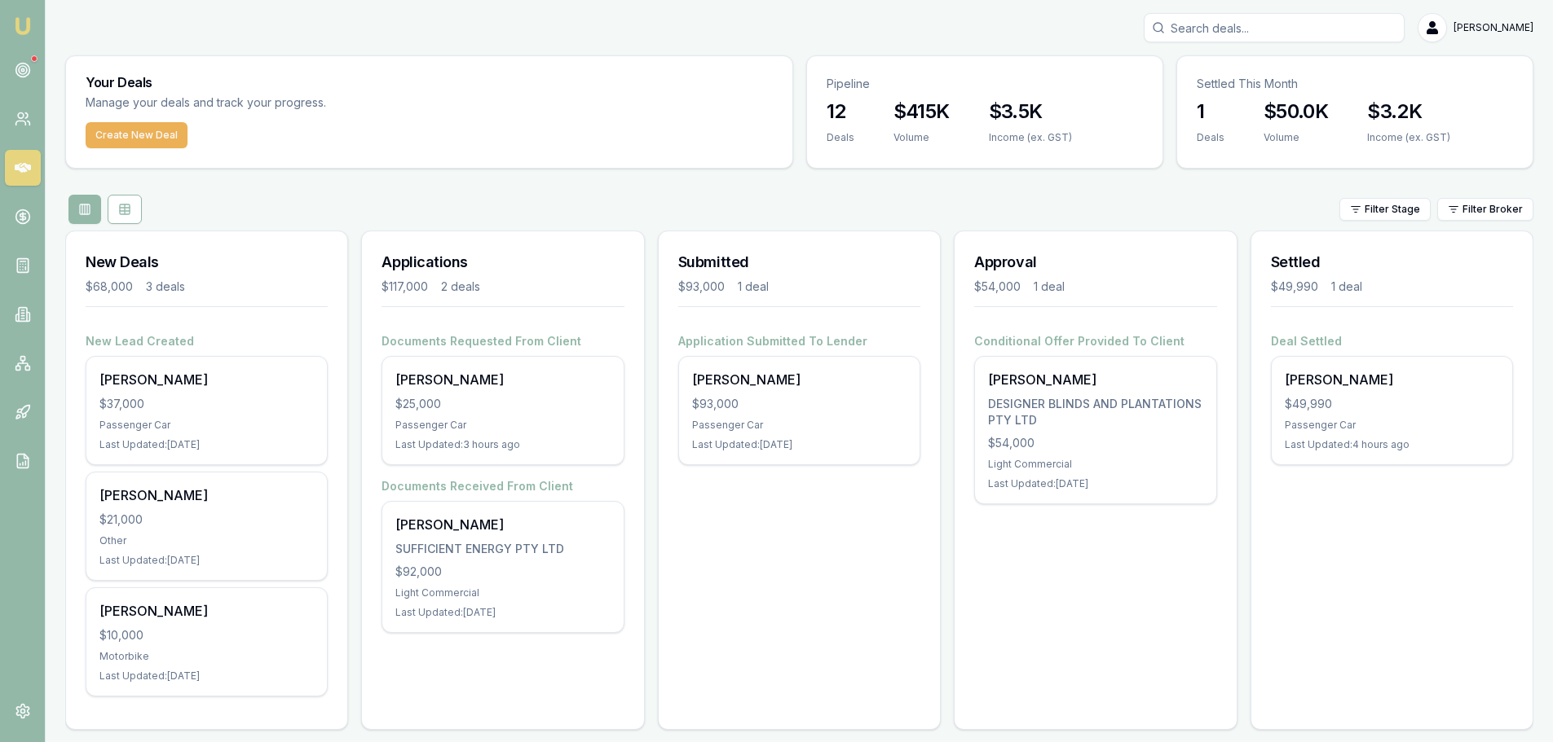 This screenshot has height=742, width=1553. I want to click on h3: Settled, so click(1391, 262).